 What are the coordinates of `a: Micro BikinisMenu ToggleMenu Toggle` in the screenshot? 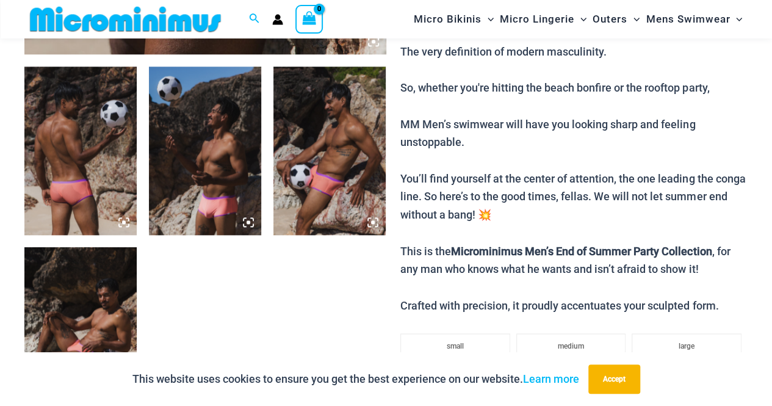 It's located at (453, 19).